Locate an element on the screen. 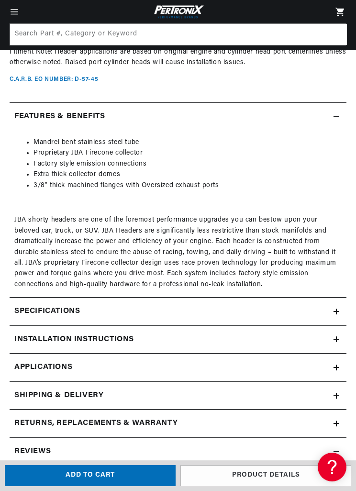 Image resolution: width=356 pixels, height=491 pixels. h2: Features & Benefits is located at coordinates (59, 117).